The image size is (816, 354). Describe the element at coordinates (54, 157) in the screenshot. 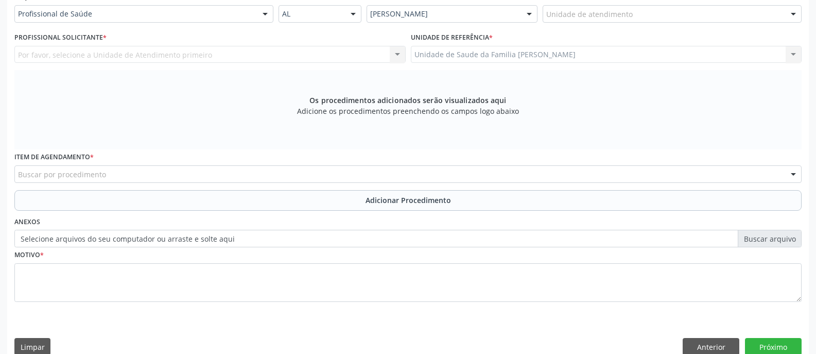

I see `label: Item de agendamento` at that location.